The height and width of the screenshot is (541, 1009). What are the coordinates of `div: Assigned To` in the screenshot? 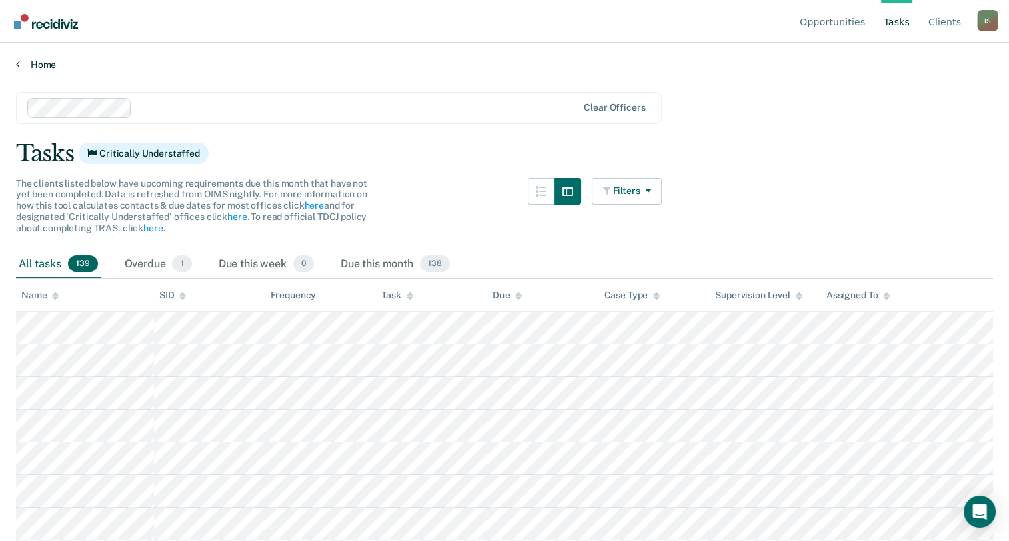 It's located at (857, 295).